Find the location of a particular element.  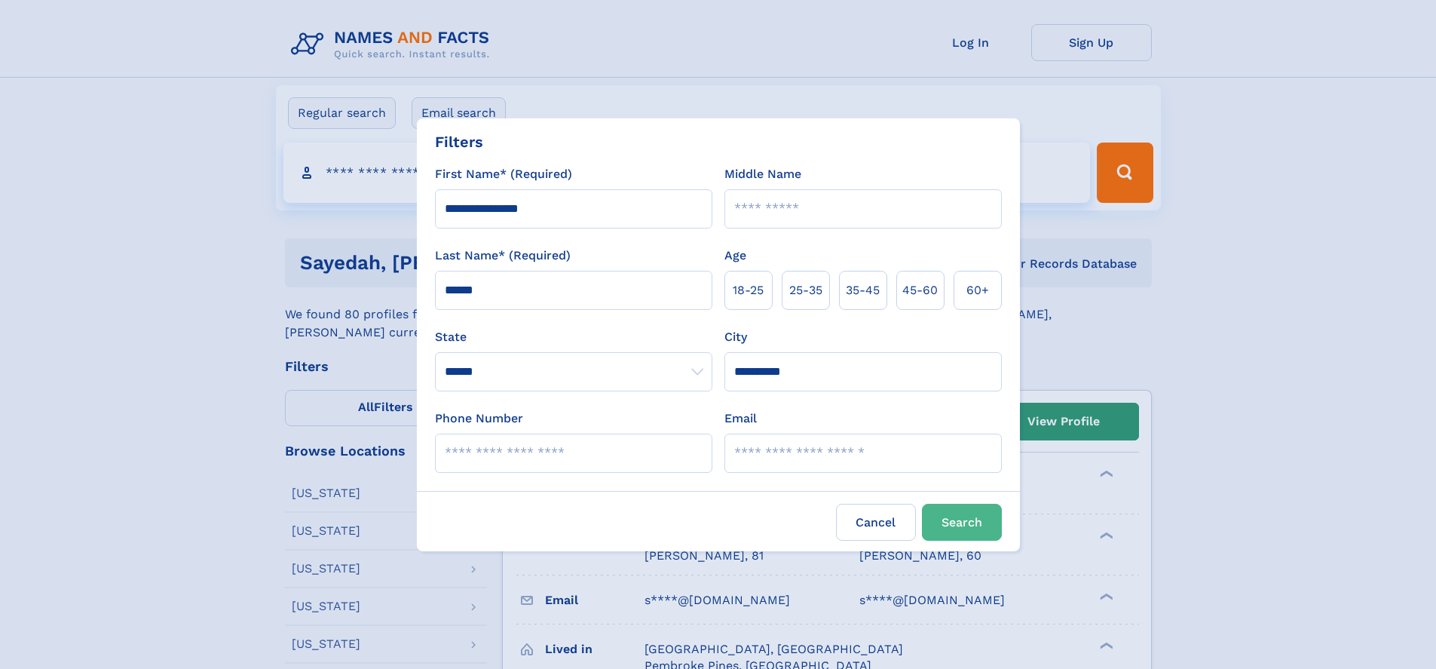

span: 18‑25 is located at coordinates (748, 290).